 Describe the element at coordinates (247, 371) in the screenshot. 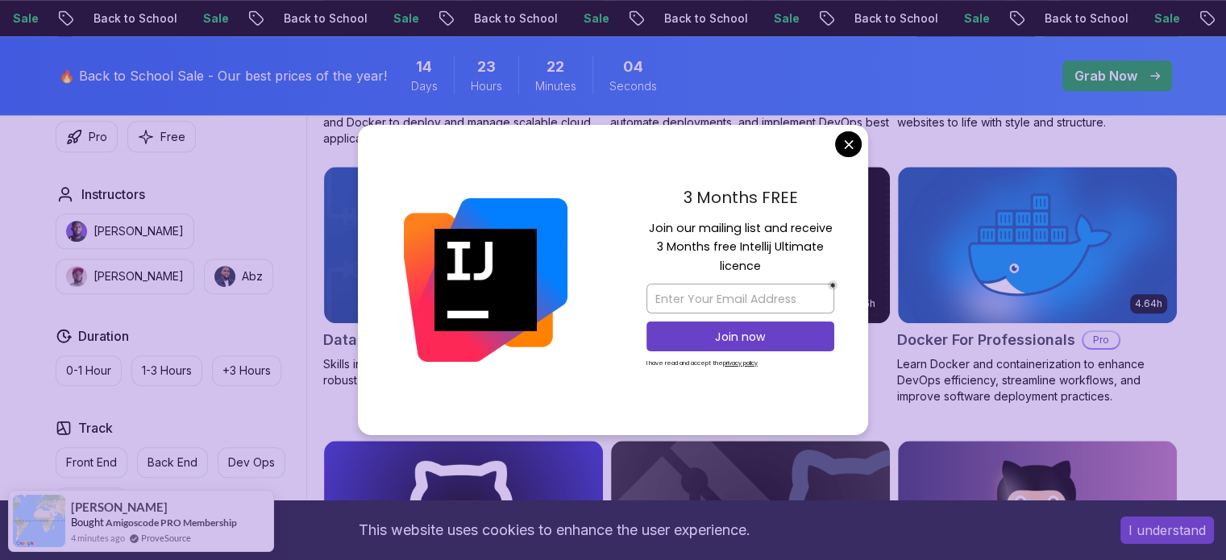

I see `p: +3 Hours` at that location.